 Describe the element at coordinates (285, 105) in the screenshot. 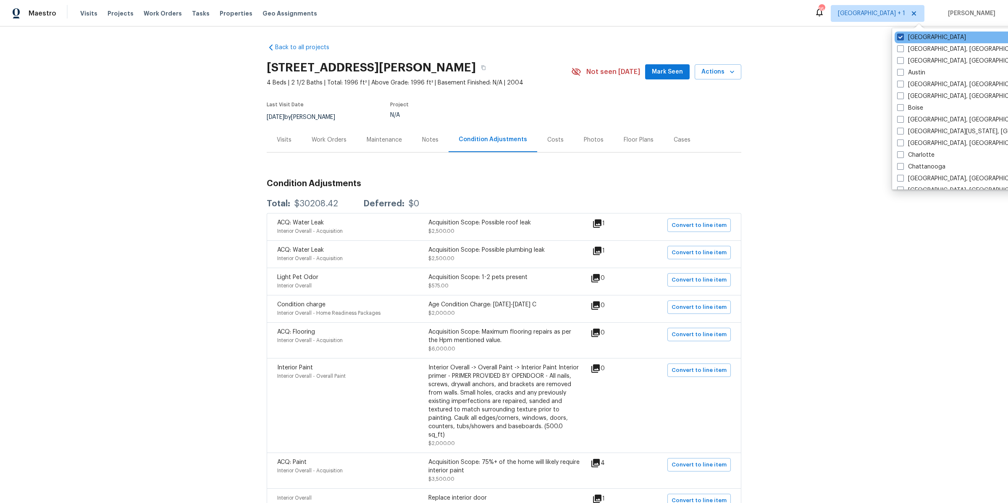

I see `span: Last Visit Date` at that location.